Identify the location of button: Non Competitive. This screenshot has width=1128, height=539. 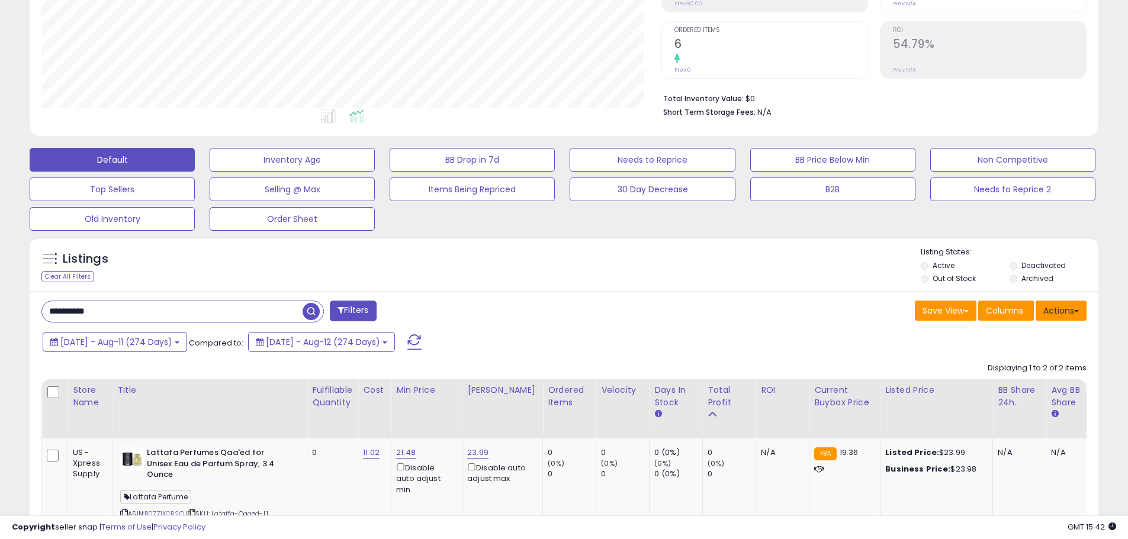
(1012, 160).